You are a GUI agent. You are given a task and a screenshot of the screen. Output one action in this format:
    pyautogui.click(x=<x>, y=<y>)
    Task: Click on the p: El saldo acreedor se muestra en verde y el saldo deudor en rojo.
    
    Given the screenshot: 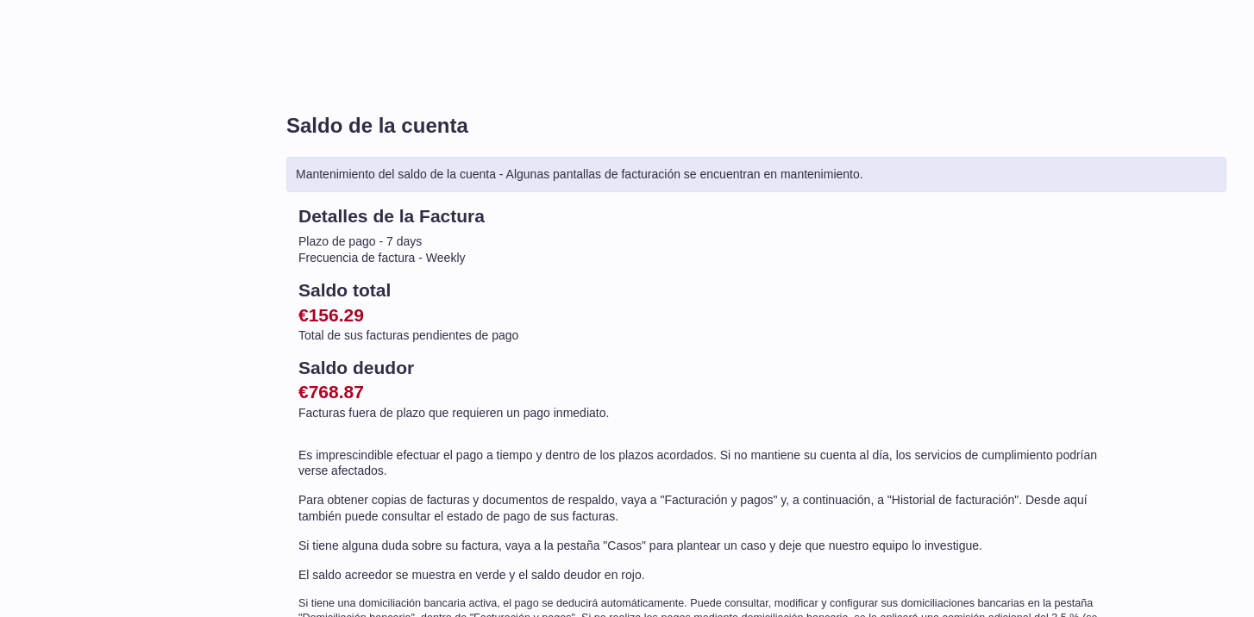 What is the action you would take?
    pyautogui.click(x=709, y=575)
    